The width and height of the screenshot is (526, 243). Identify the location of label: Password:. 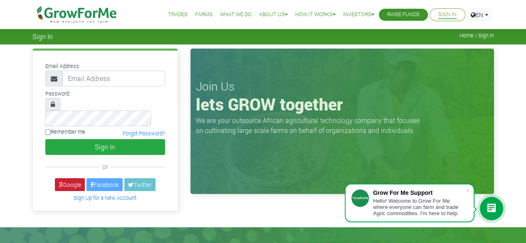
(58, 94).